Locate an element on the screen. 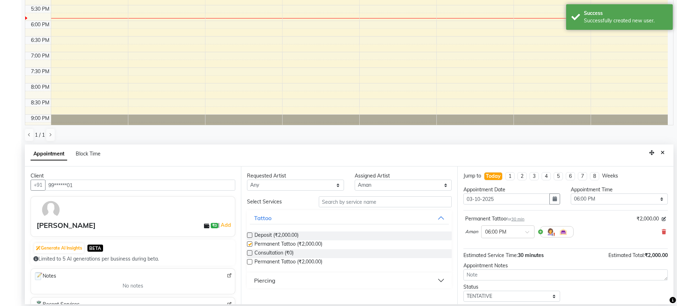  span: Deposit (₹2,000.00) is located at coordinates (277, 236).